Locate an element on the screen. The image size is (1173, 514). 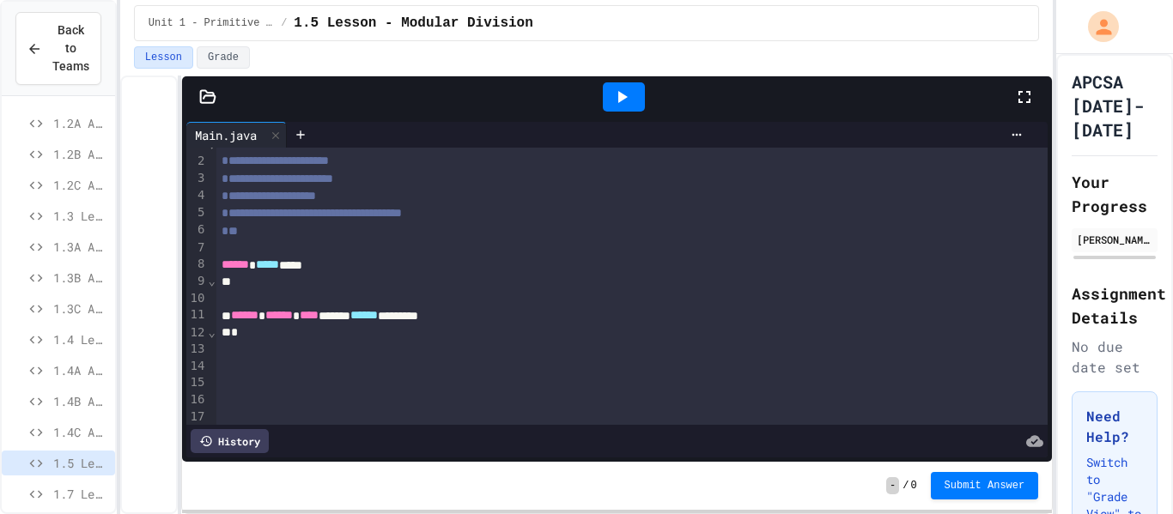
div: 6 is located at coordinates (197, 230).